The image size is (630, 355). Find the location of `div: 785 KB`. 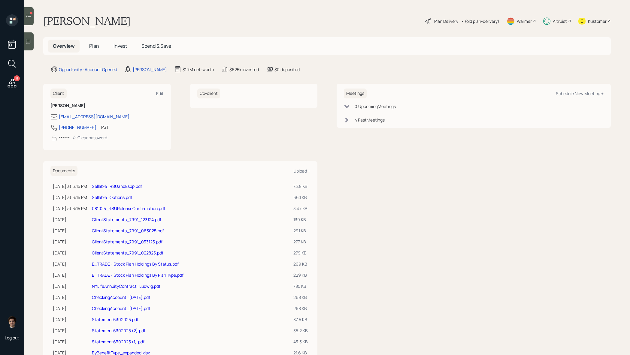

div: 785 KB is located at coordinates (301, 286).